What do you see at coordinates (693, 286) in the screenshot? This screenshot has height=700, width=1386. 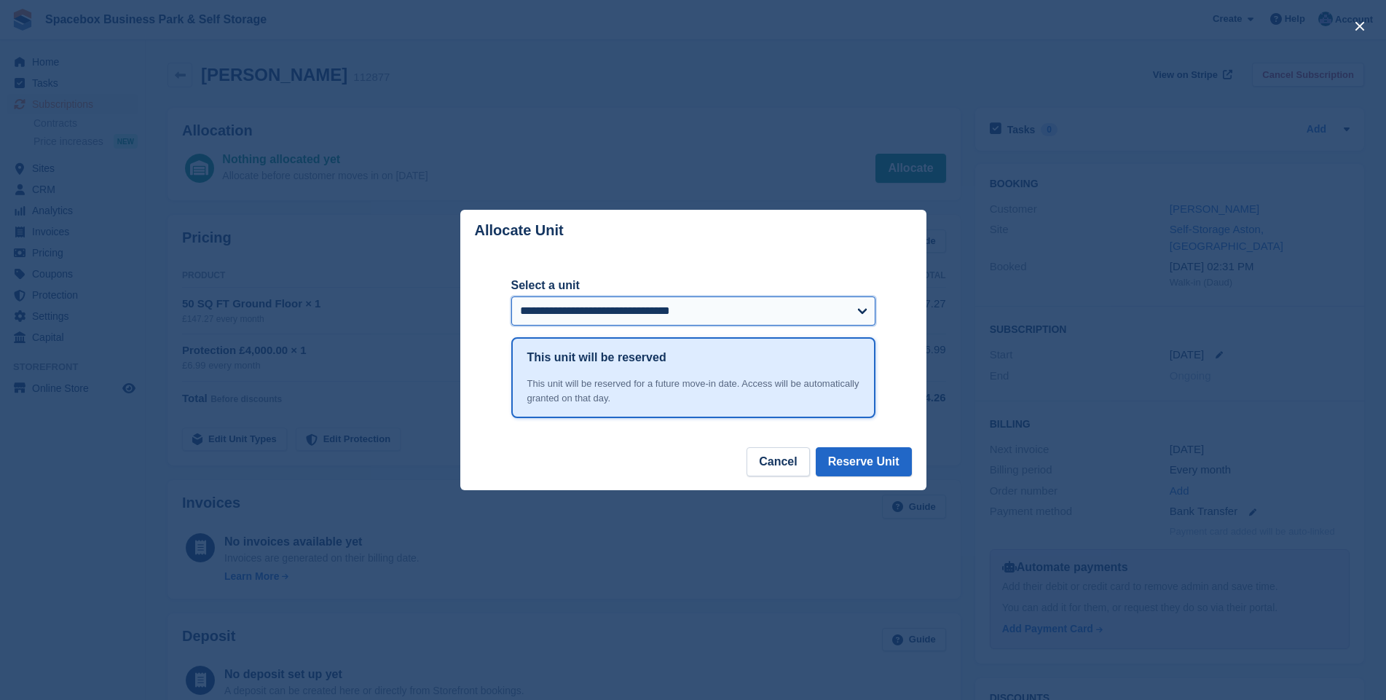 I see `label: Select a unit` at bounding box center [693, 286].